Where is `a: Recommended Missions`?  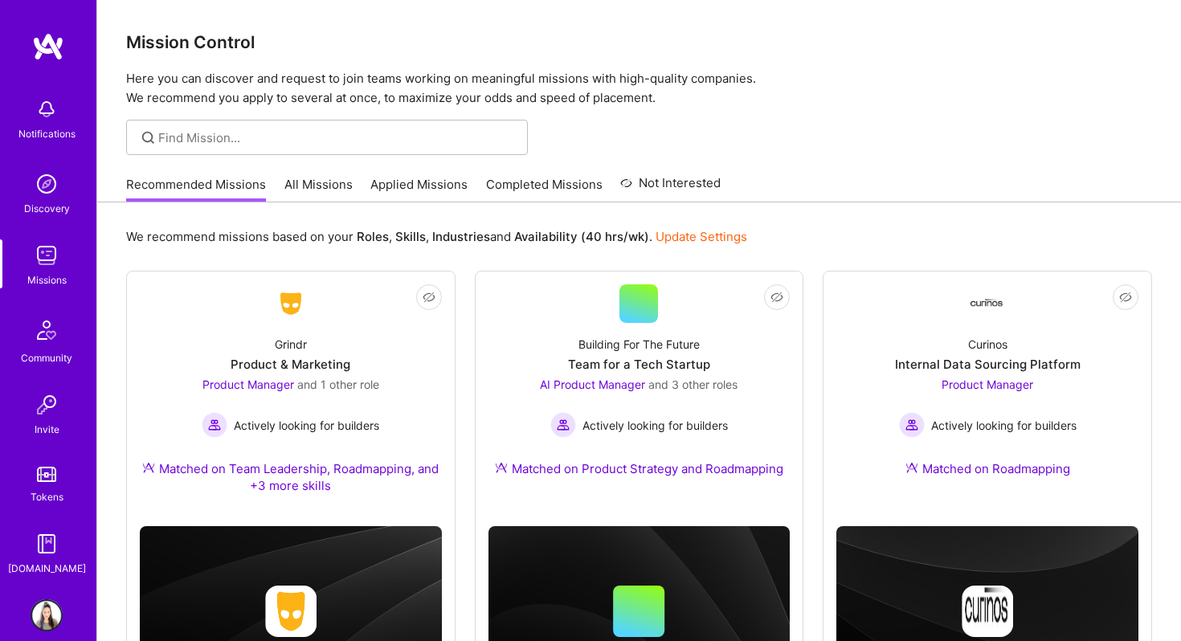
a: Recommended Missions is located at coordinates (196, 189).